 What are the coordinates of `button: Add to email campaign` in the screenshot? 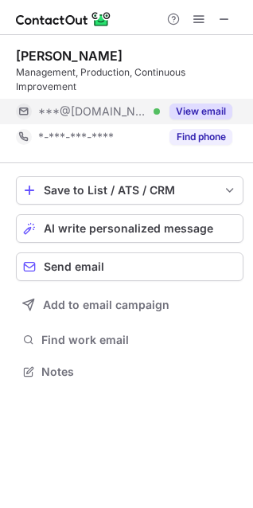 It's located at (130, 305).